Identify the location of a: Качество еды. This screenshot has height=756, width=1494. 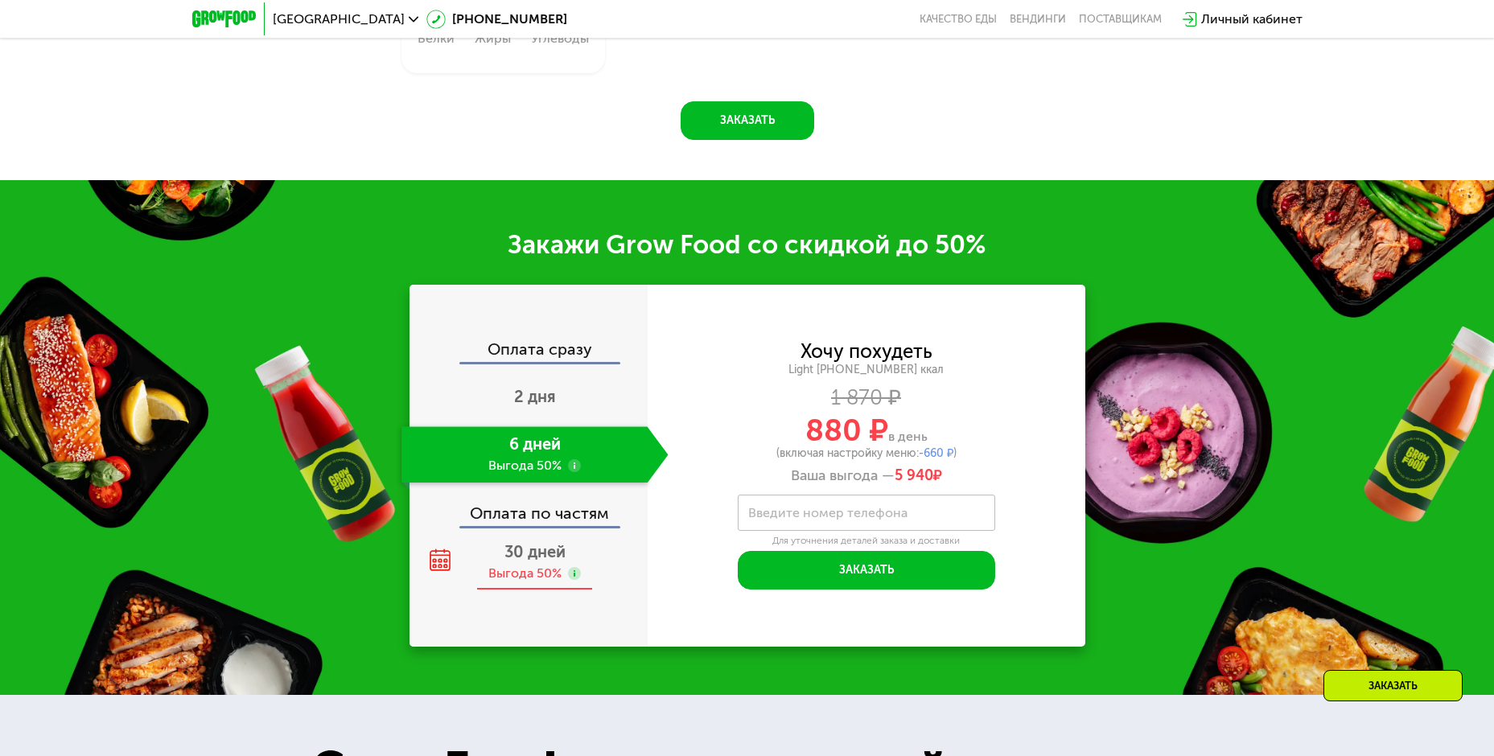
(958, 19).